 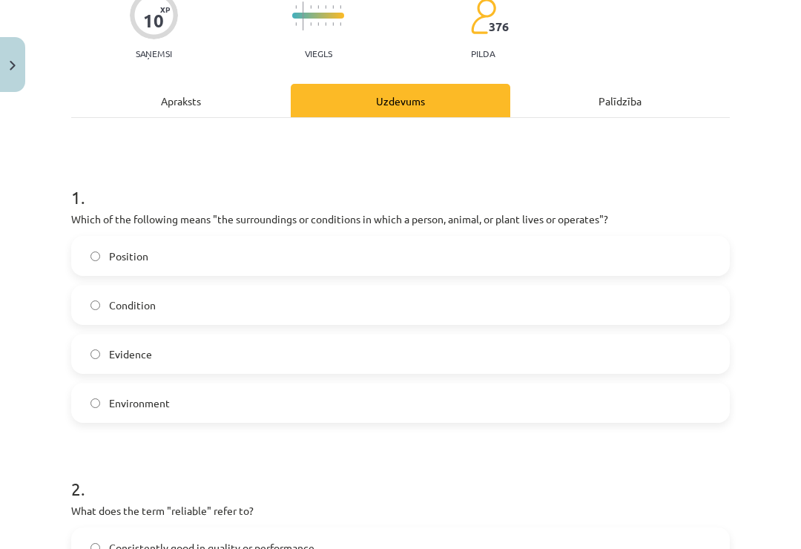 What do you see at coordinates (401, 184) in the screenshot?
I see `h1: 1 .` at bounding box center [401, 184].